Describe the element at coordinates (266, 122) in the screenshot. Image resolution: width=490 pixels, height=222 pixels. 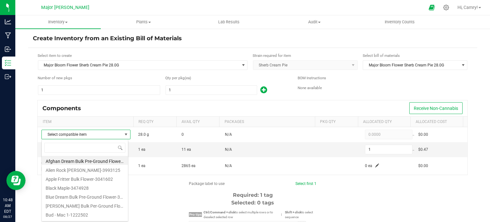
I see `th: Packages` at that location.